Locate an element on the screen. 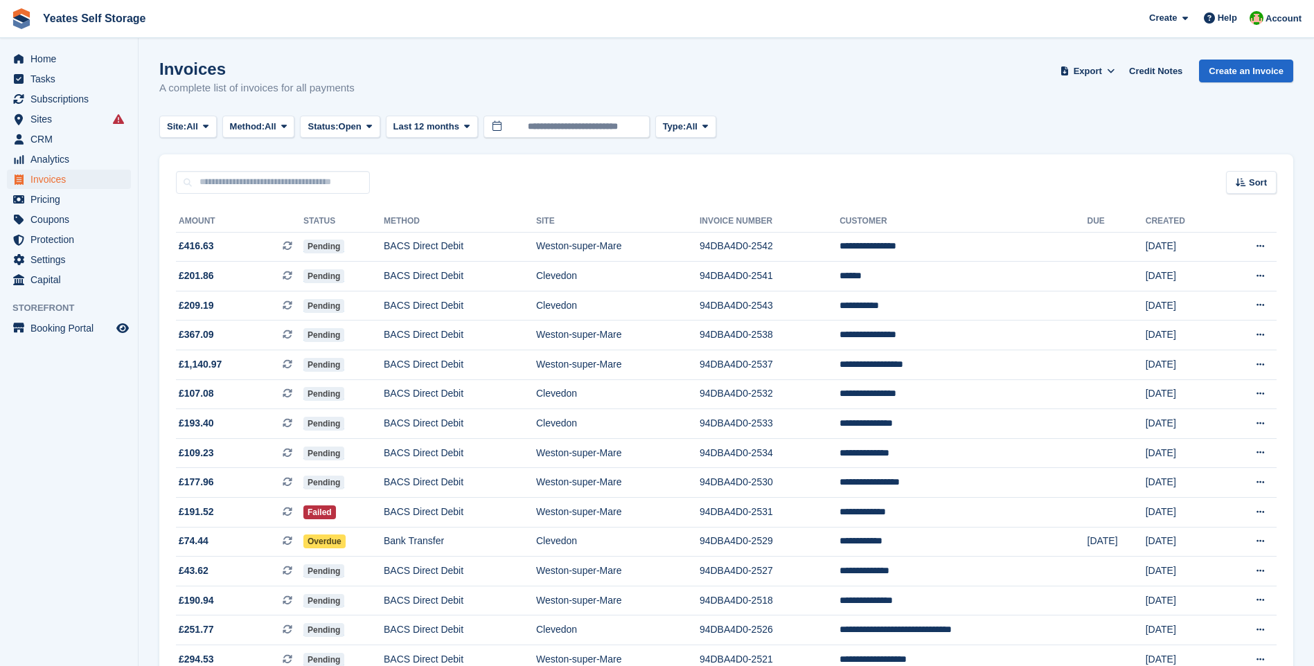 The height and width of the screenshot is (666, 1314). img: Angela Field is located at coordinates (1257, 18).